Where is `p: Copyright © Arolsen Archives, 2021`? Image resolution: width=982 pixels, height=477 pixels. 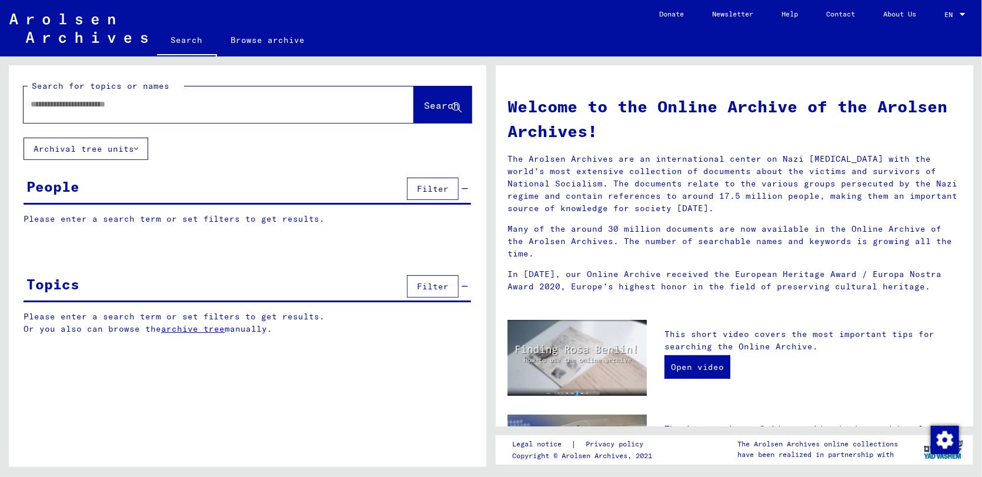 p: Copyright © Arolsen Archives, 2021 is located at coordinates (585, 456).